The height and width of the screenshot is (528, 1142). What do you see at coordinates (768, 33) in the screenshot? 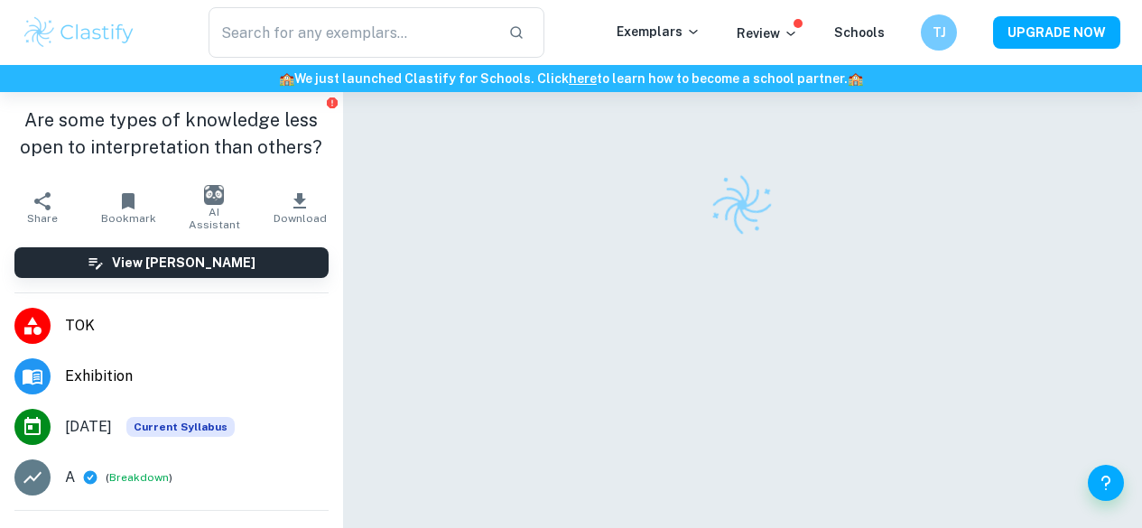
I see `p: Review` at bounding box center [768, 33].